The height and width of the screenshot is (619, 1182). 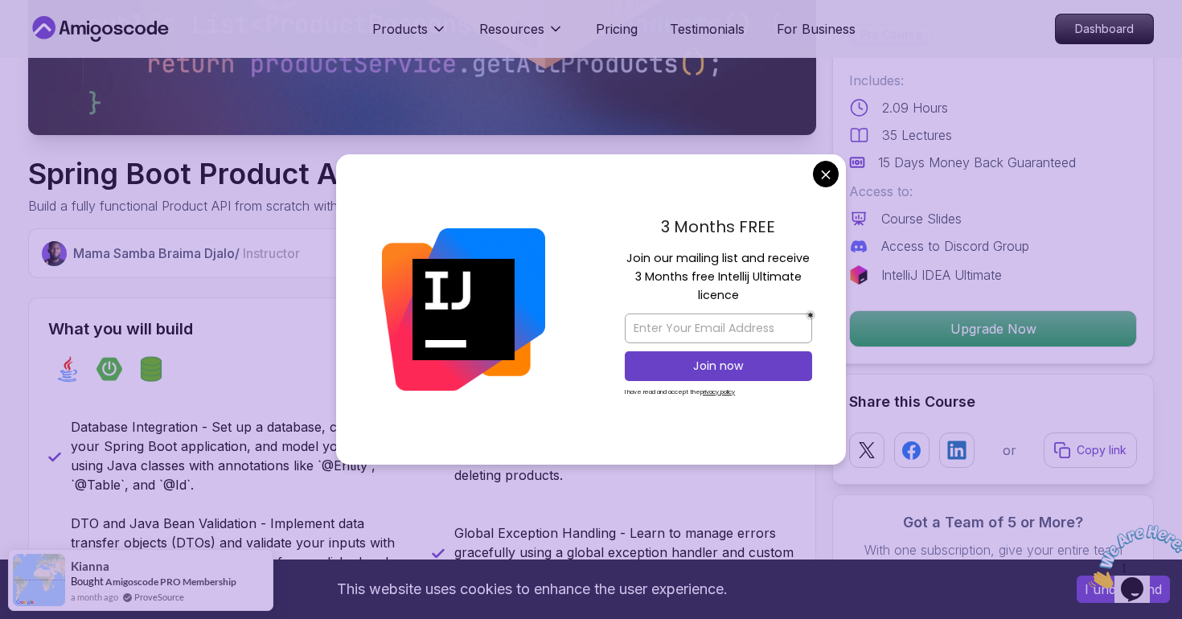 What do you see at coordinates (241, 552) in the screenshot?
I see `p: DTO and Java Bean Validation - Implement data transfer objects (DTOs) and validate your inputs wi...` at bounding box center [241, 552].